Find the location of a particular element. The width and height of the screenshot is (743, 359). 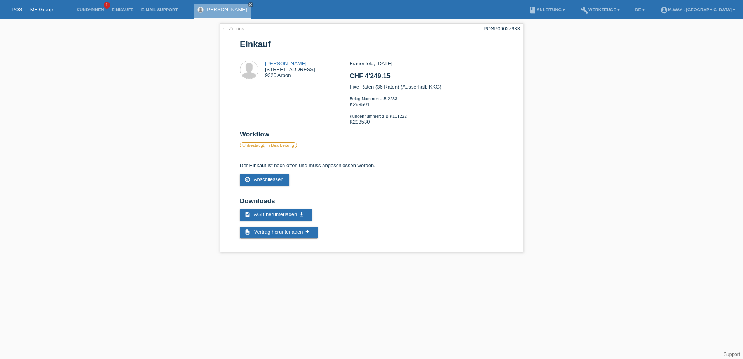

i: check_circle_outline is located at coordinates (248, 180).